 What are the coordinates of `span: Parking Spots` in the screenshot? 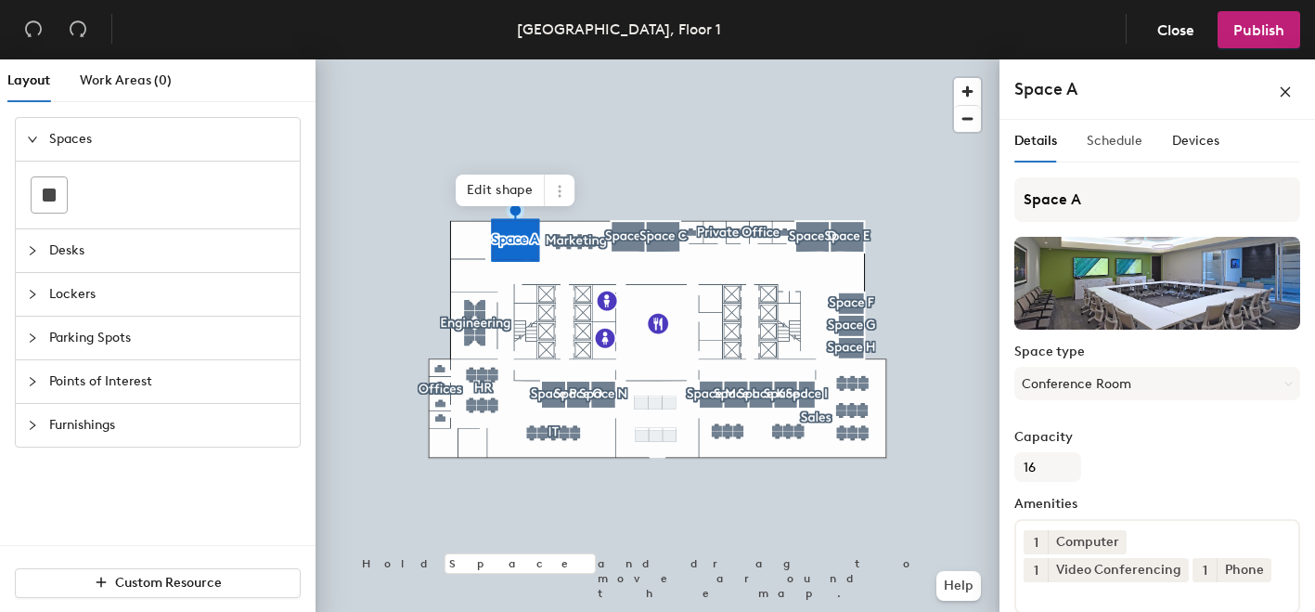 It's located at (169, 338).